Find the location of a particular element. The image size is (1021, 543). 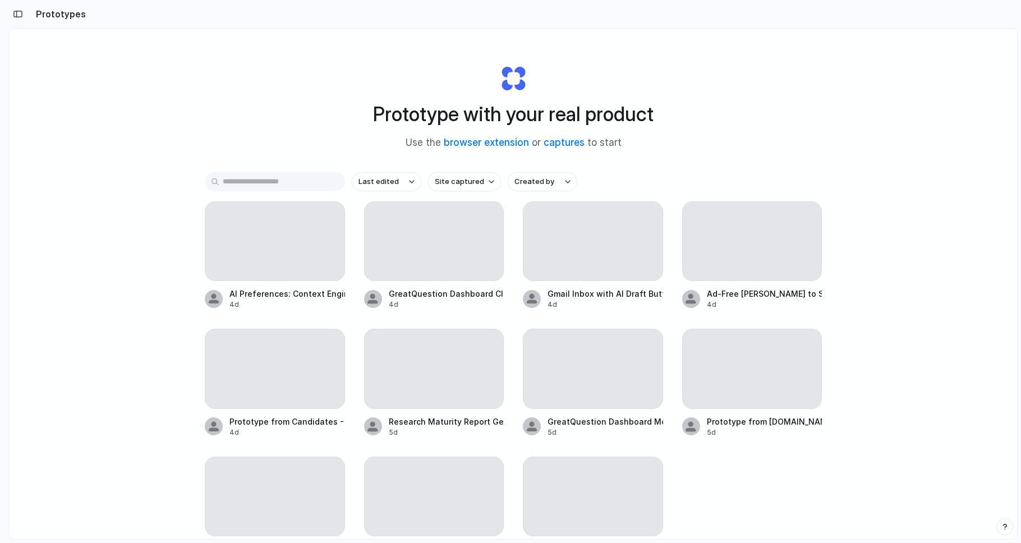

div: GreatQuestion Dashboard Cleanup is located at coordinates (447, 294).